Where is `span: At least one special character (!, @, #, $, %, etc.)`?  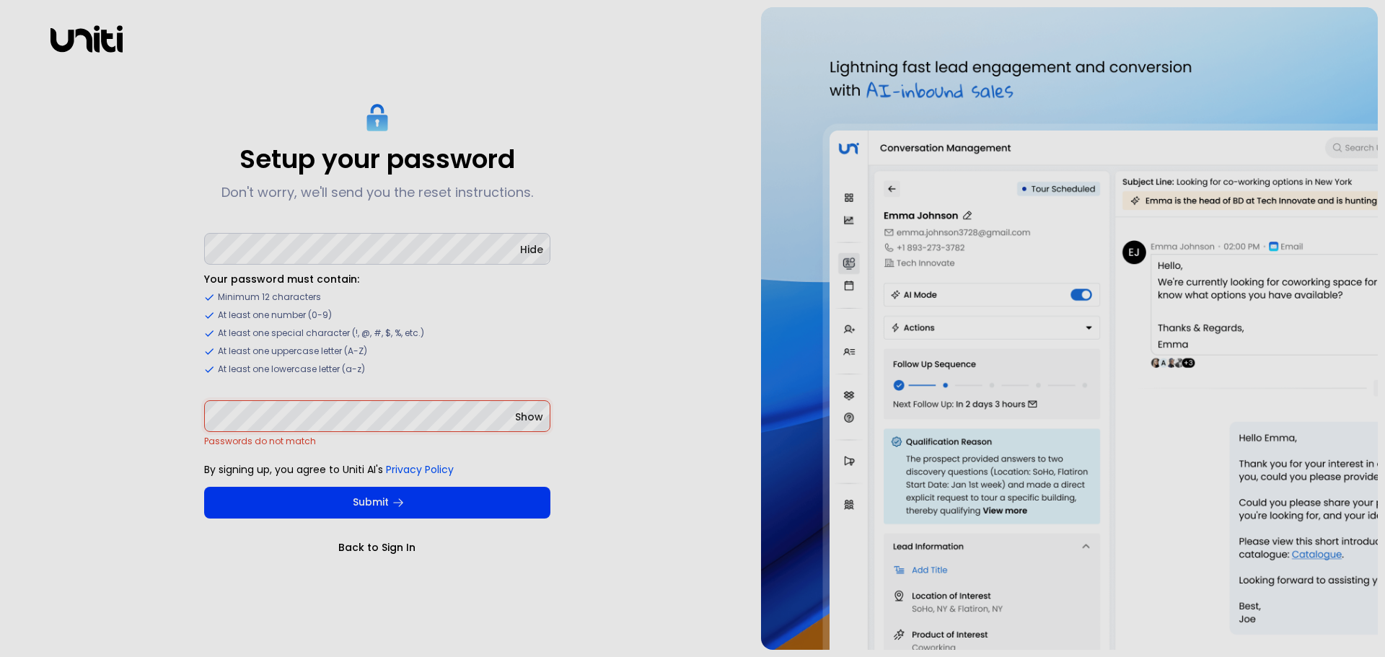 span: At least one special character (!, @, #, $, %, etc.) is located at coordinates (321, 333).